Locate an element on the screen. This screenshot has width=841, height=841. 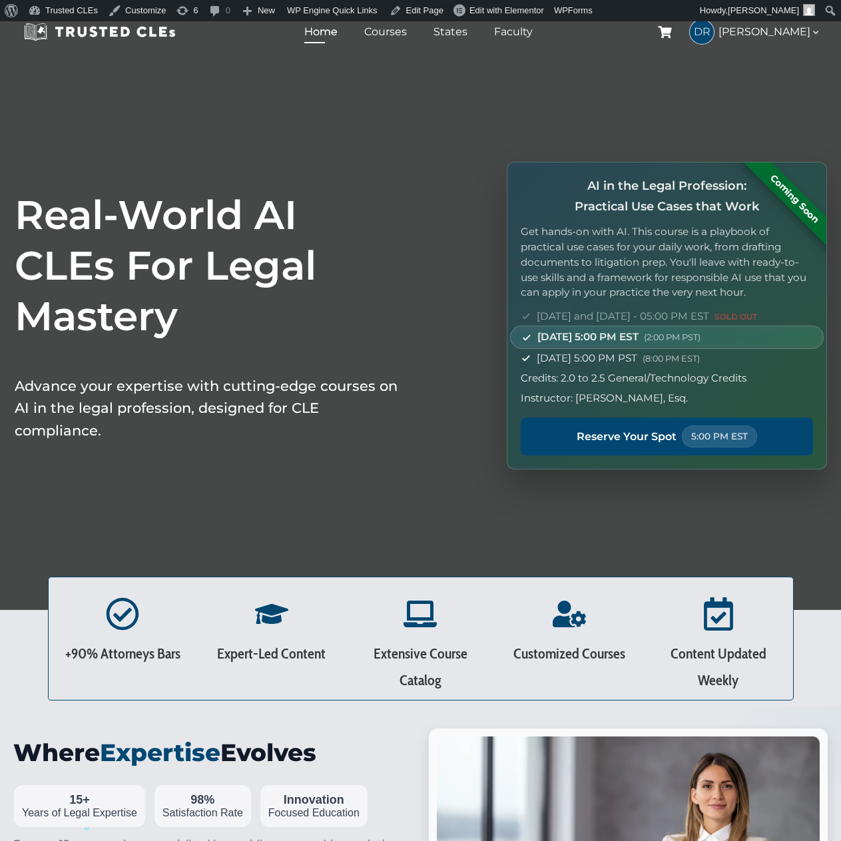
h1: Real-World AI CLEs For Legal Mastery is located at coordinates (208, 266).